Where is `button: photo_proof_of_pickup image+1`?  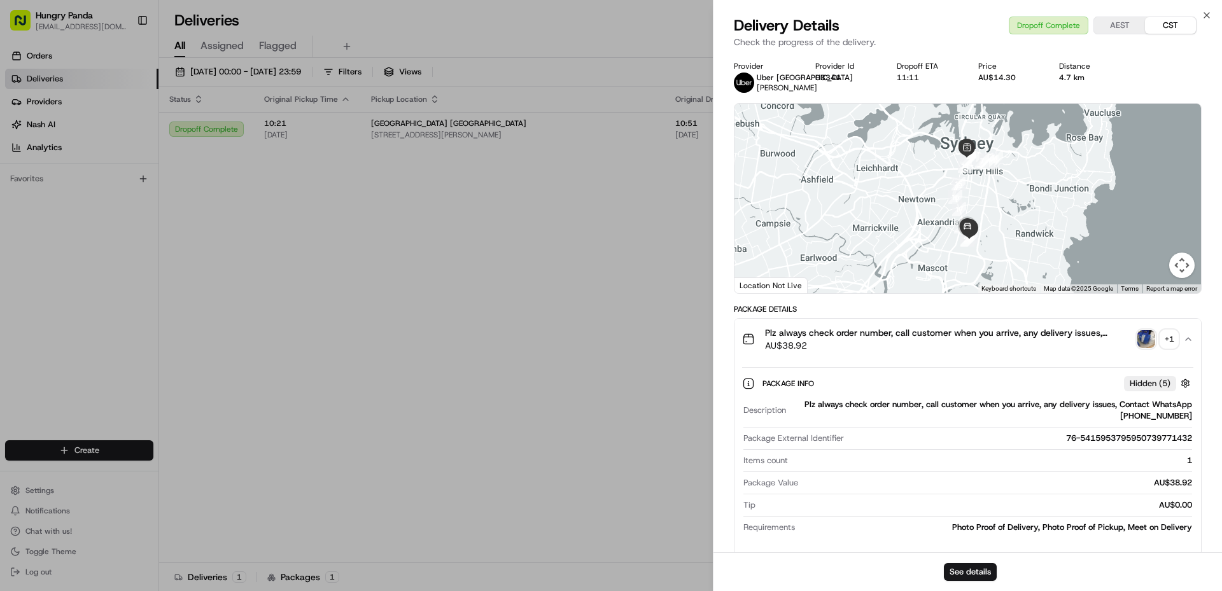
button: photo_proof_of_pickup image+1 is located at coordinates (1158, 339).